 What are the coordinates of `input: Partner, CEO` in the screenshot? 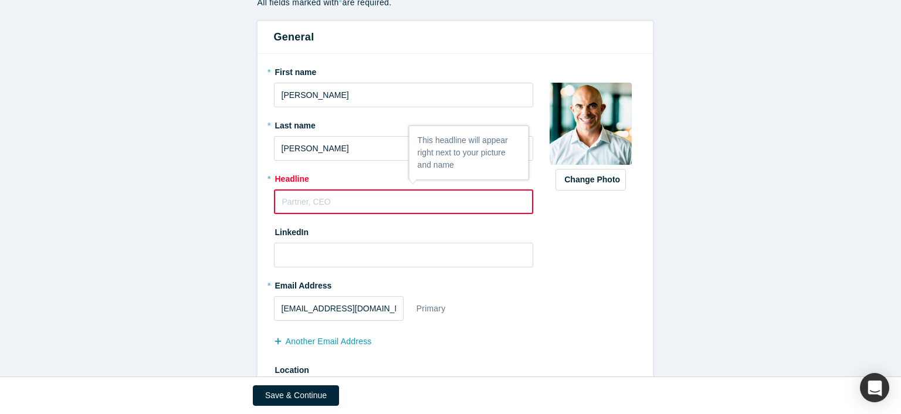 It's located at (404, 202).